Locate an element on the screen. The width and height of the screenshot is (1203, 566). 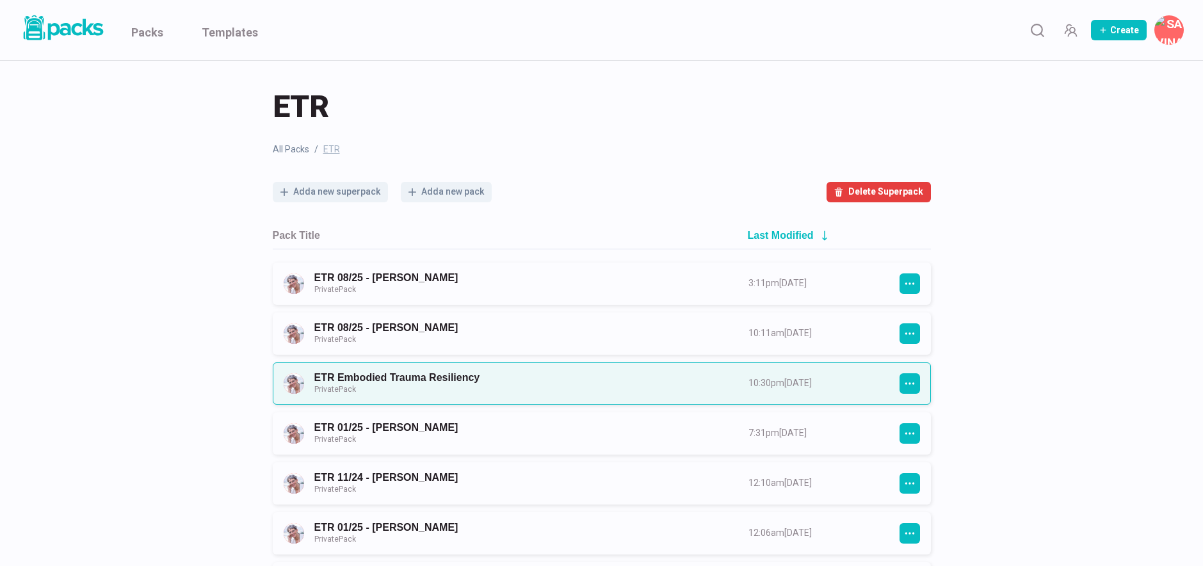
h2: Last Modified is located at coordinates (781, 235).